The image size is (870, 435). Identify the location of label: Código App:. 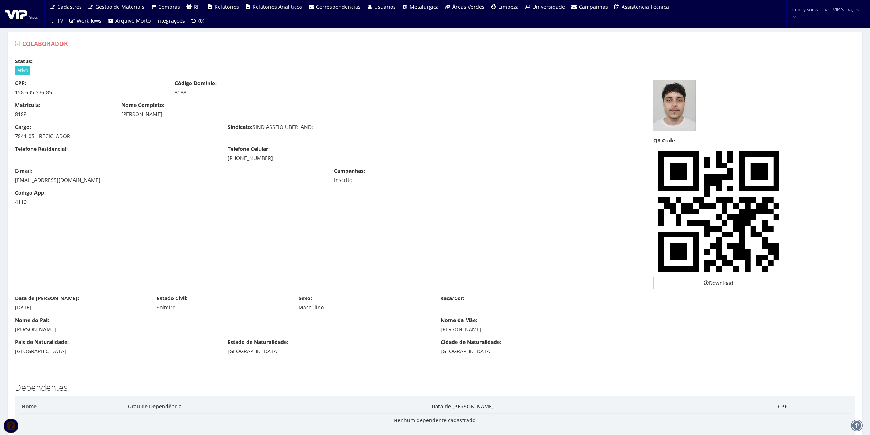
(30, 193).